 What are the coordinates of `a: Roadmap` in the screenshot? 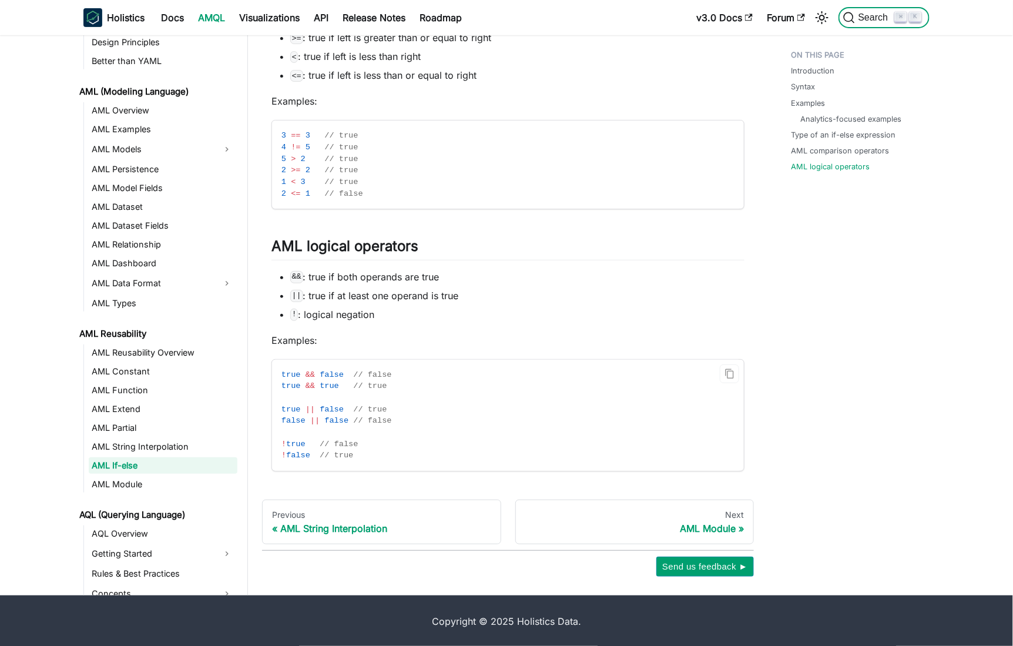 It's located at (441, 18).